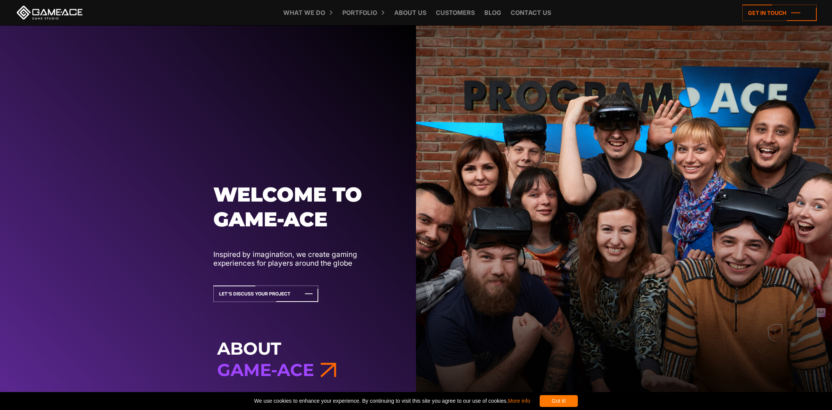 This screenshot has height=410, width=832. What do you see at coordinates (416, 359) in the screenshot?
I see `h3: About` at bounding box center [416, 359].